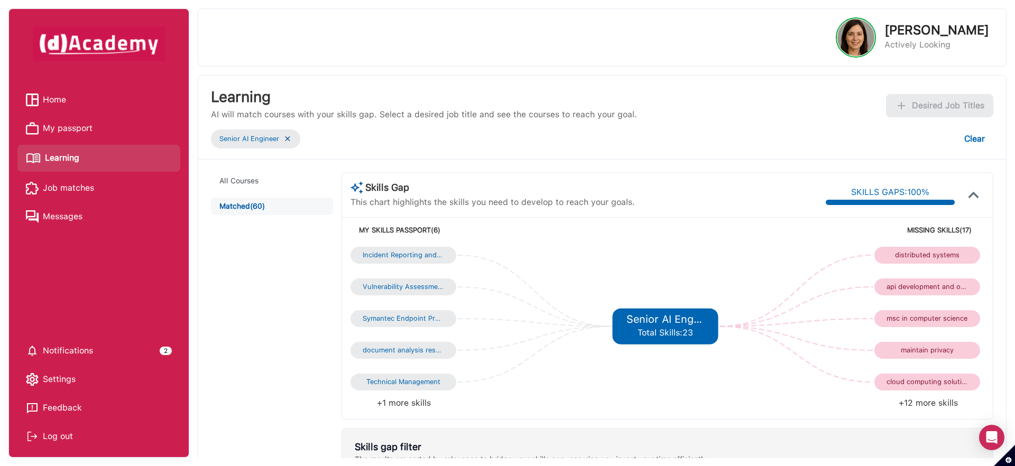 The image size is (1015, 466). What do you see at coordinates (665, 333) in the screenshot?
I see `span: Total Skills: 23` at bounding box center [665, 333].